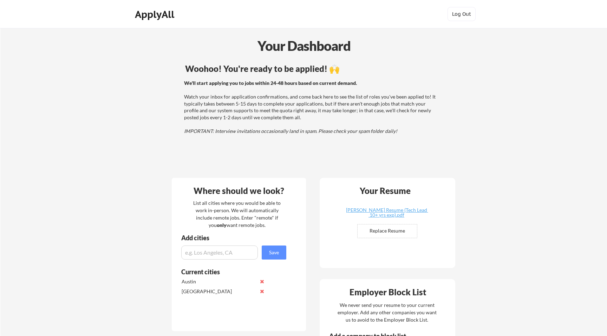  I want to click on div: Your Dashboard, so click(304, 46).